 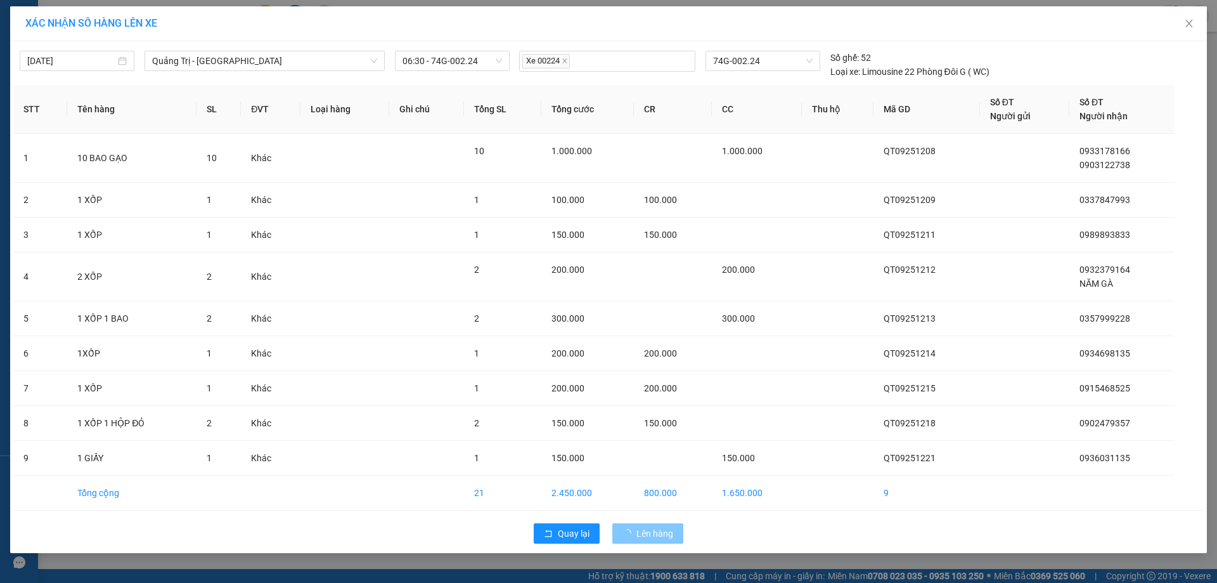 I want to click on span: DĐ:, so click(x=20, y=55).